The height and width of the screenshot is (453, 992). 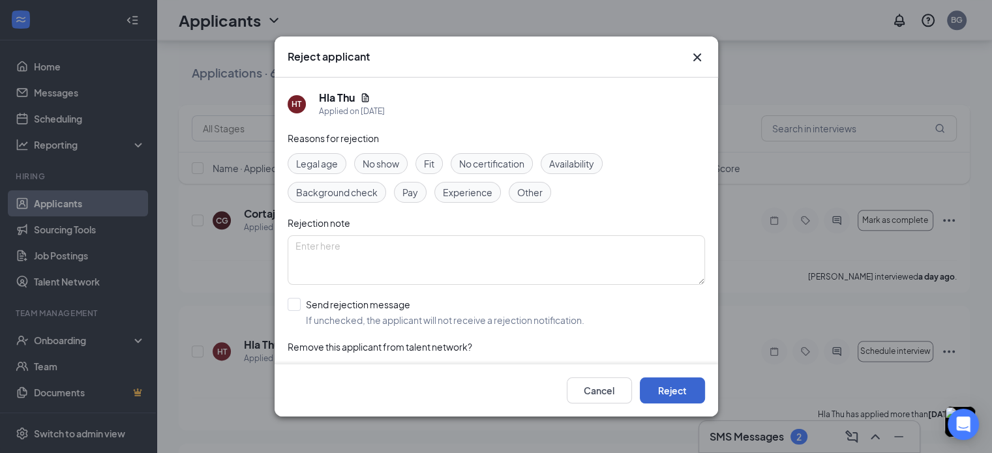 I want to click on span: Experience, so click(x=468, y=192).